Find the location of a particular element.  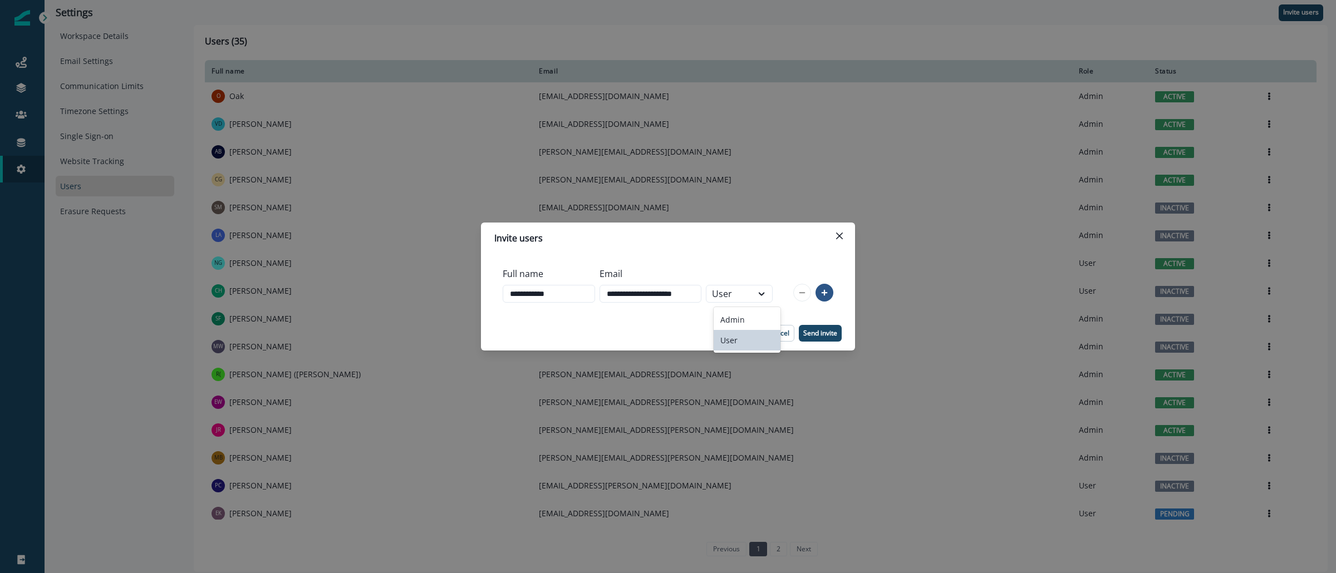

button: Close is located at coordinates (839, 236).